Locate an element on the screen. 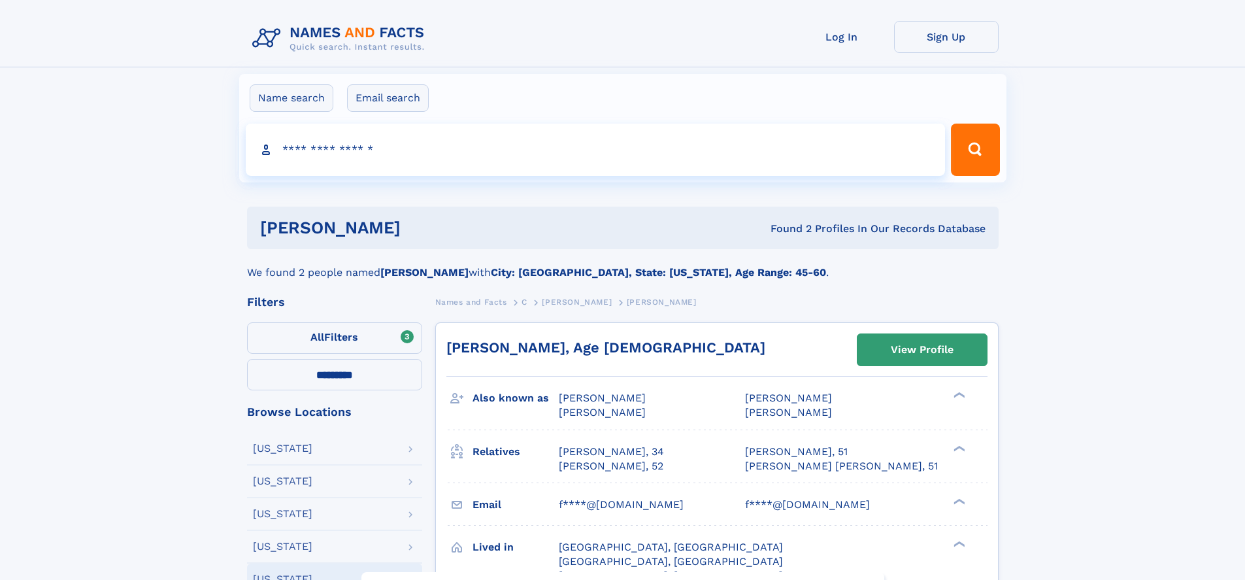  h3: Email is located at coordinates (516, 505).